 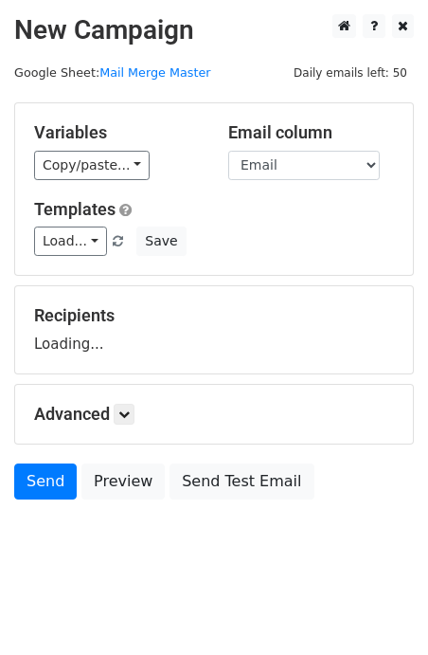 What do you see at coordinates (351, 73) in the screenshot?
I see `span: Daily emails left: 50` at bounding box center [351, 73].